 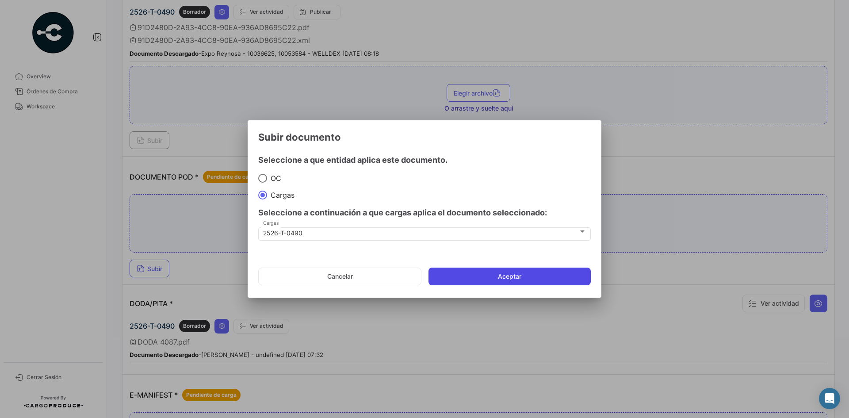 I want to click on mat-select-trigger: 2526-T-0490, so click(x=282, y=233).